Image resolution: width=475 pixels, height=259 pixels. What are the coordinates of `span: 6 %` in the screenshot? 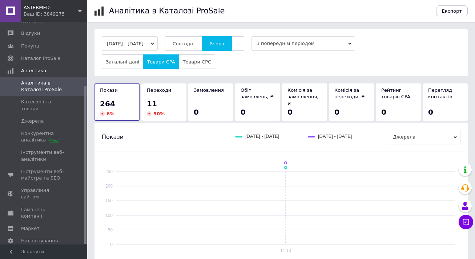 It's located at (110, 114).